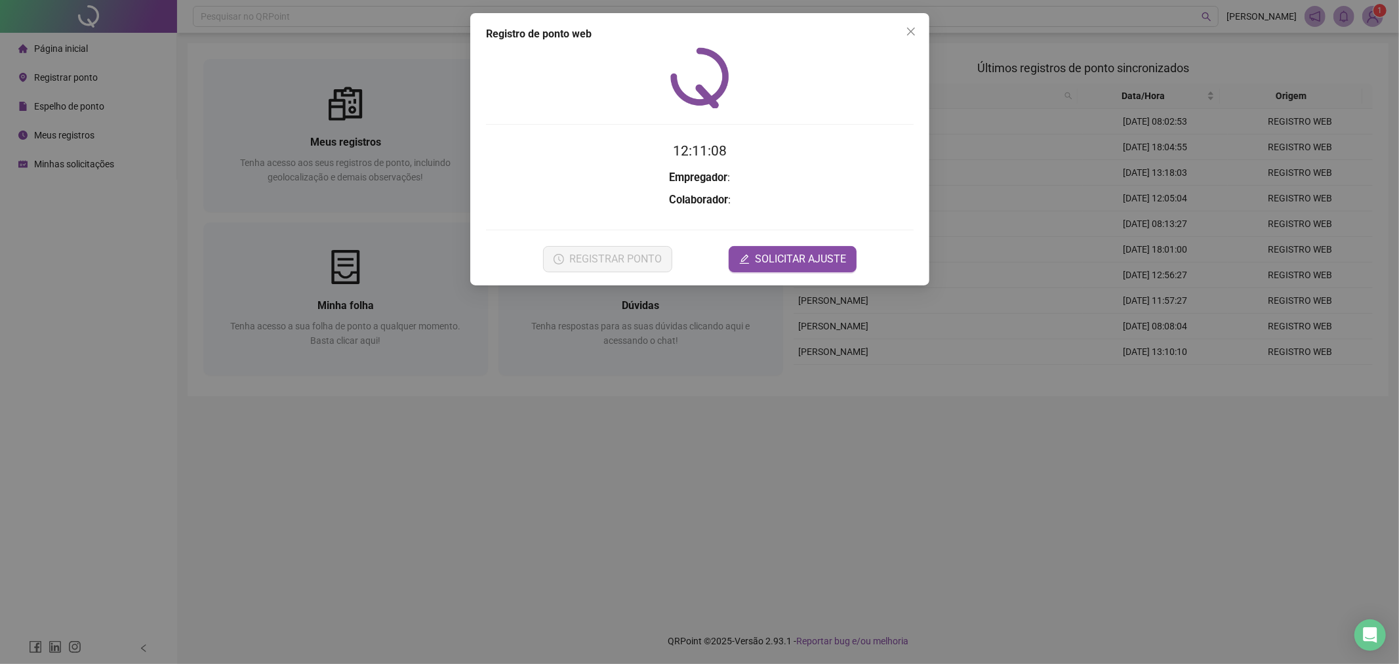  Describe the element at coordinates (700, 151) in the screenshot. I see `time: 12:11:08` at that location.